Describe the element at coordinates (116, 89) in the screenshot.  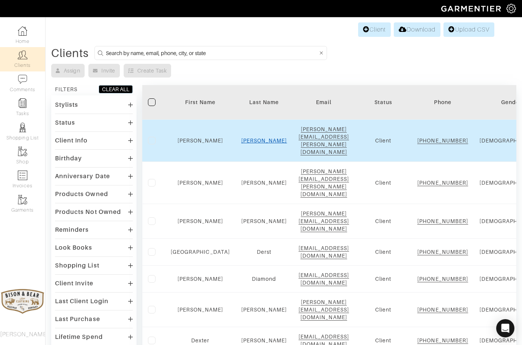
I see `div: CLEAR ALL` at that location.